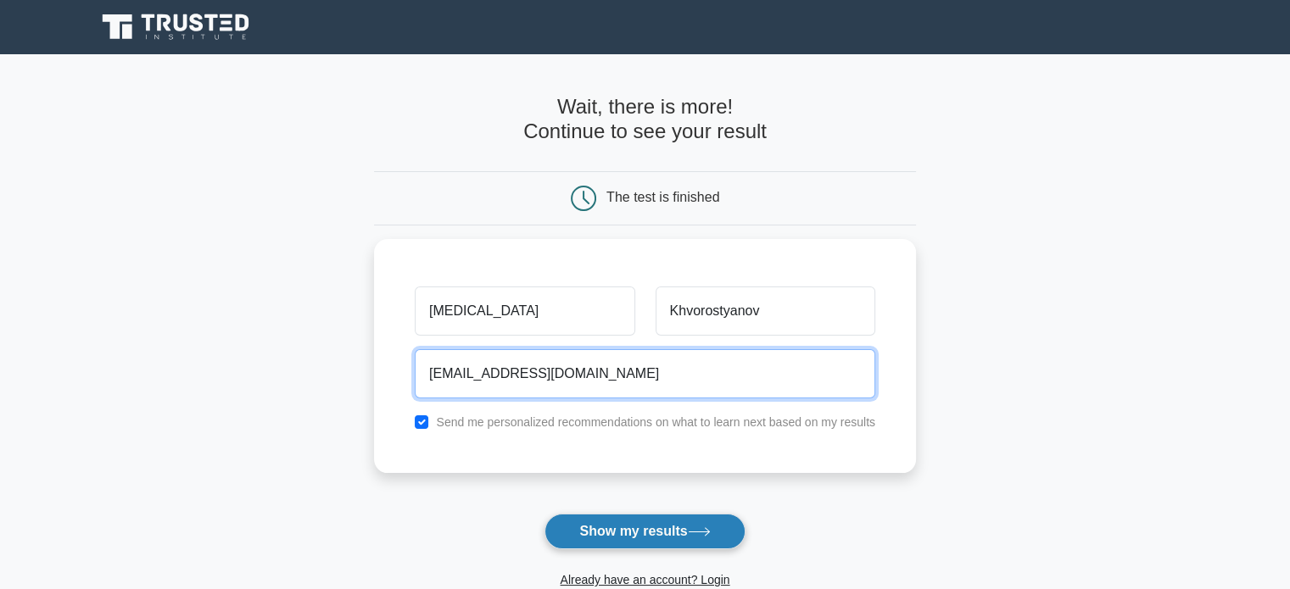 This screenshot has height=589, width=1290. I want to click on h4: Wait, there is more! Continue to see your result, so click(644, 120).